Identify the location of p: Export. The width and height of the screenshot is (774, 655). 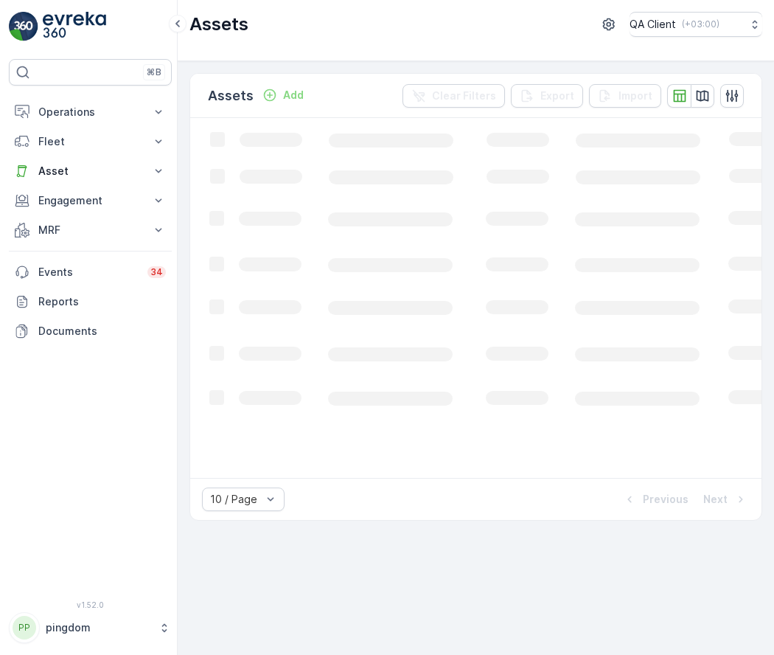
(558, 96).